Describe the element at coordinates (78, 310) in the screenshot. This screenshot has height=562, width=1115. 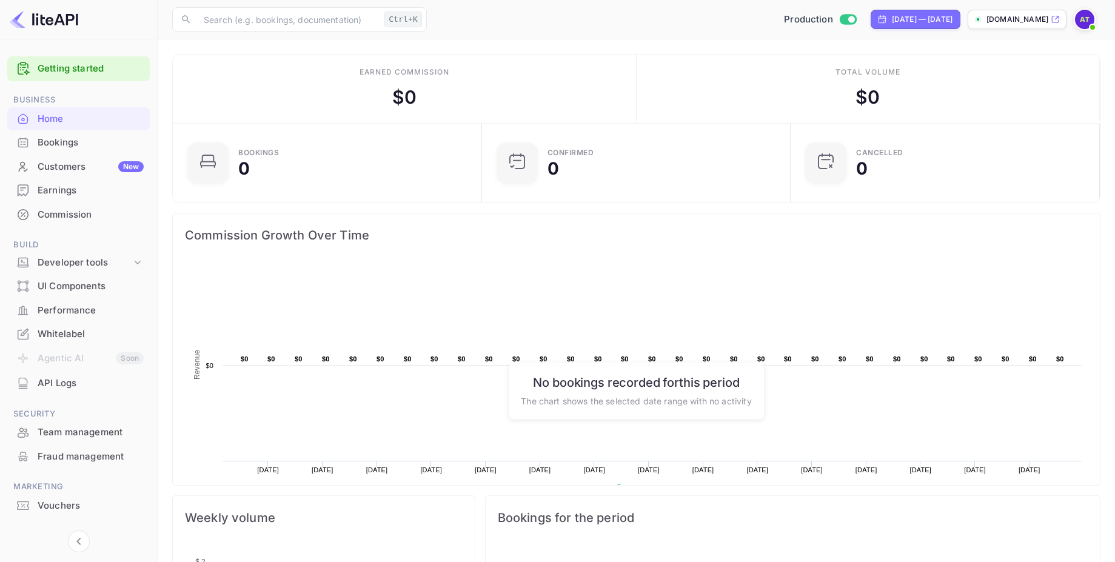
I see `div: Performance` at that location.